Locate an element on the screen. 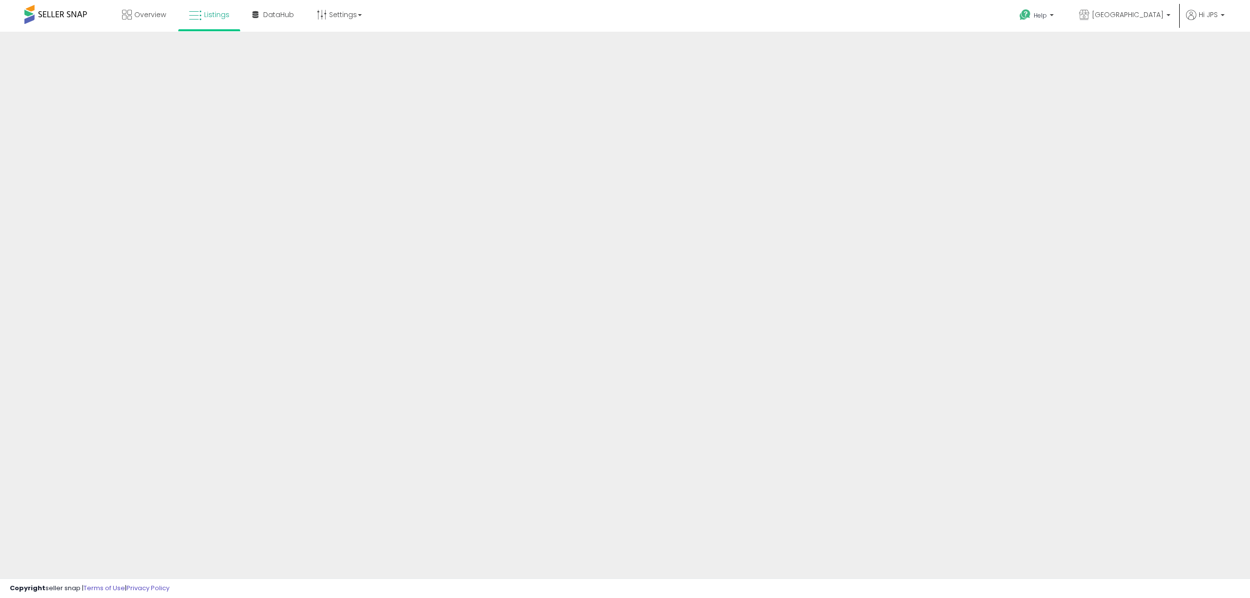 The width and height of the screenshot is (1250, 598). span: Help is located at coordinates (1040, 15).